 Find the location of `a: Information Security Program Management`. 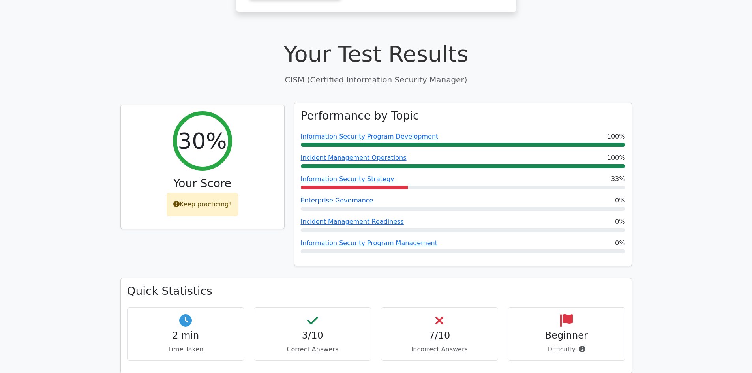

a: Information Security Program Management is located at coordinates (369, 243).